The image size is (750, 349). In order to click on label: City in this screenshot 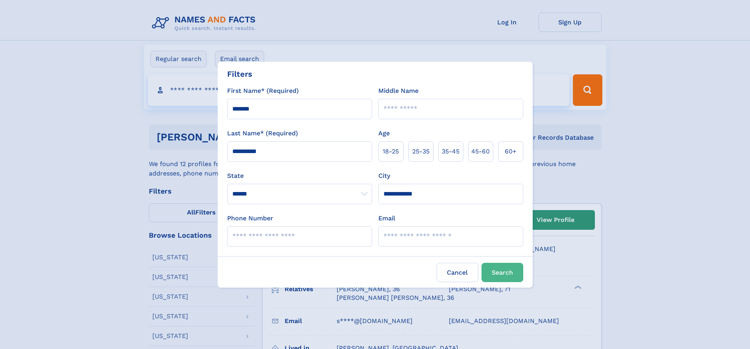, I will do `click(384, 176)`.